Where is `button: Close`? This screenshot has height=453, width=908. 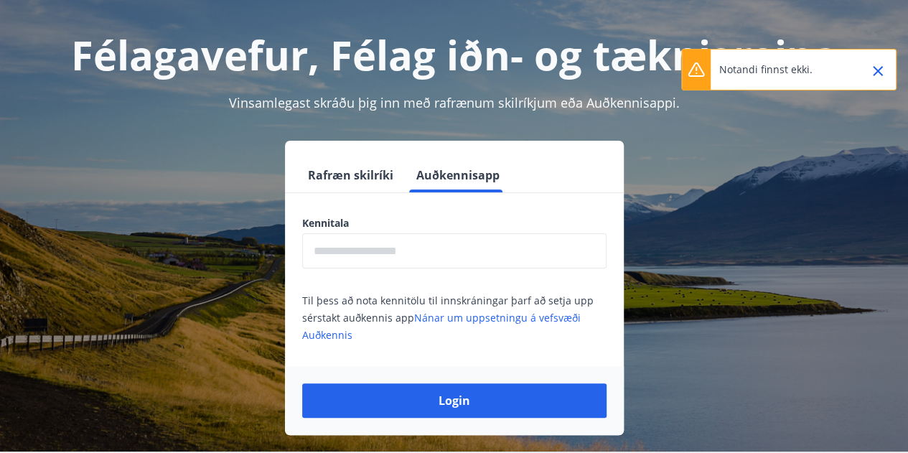 button: Close is located at coordinates (878, 71).